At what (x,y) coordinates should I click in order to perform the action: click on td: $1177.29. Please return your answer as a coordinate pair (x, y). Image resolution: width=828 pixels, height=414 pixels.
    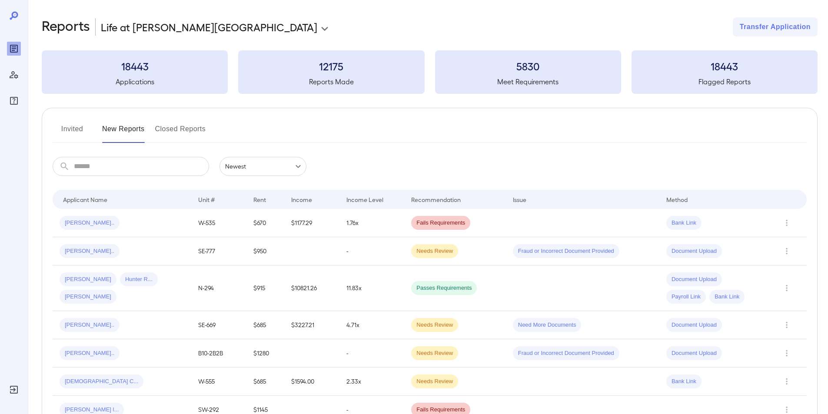
    Looking at the image, I should click on (312, 223).